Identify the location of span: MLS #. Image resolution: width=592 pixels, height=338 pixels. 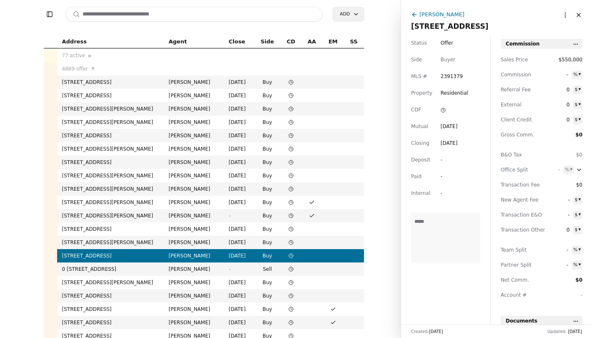
(419, 76).